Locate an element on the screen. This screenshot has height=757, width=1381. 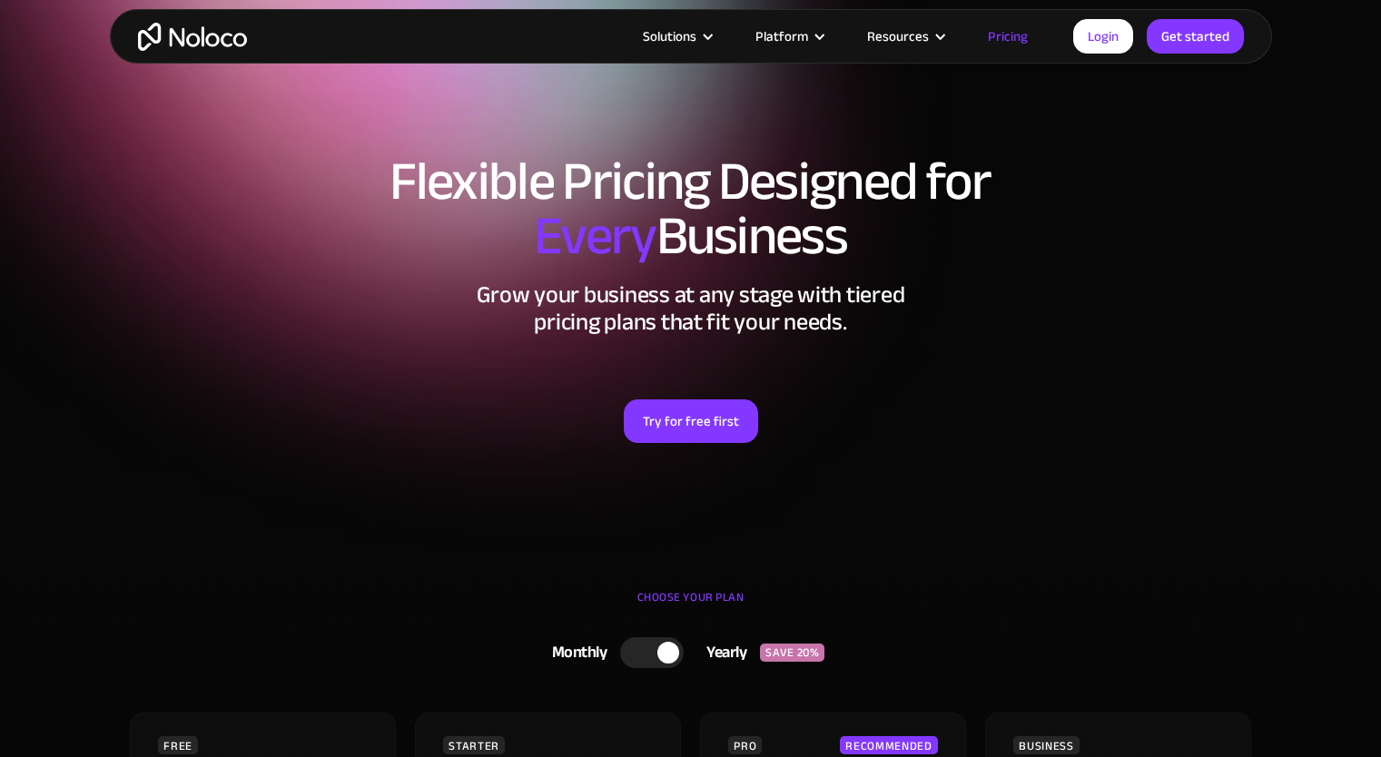
a: Login is located at coordinates (1103, 36).